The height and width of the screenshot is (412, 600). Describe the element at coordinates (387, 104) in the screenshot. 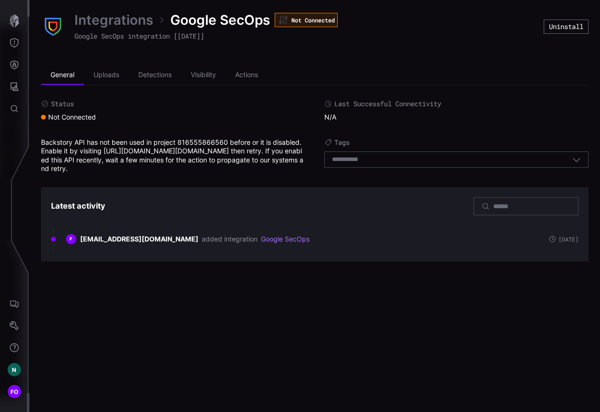

I see `span: Last Successful Connectivity` at that location.